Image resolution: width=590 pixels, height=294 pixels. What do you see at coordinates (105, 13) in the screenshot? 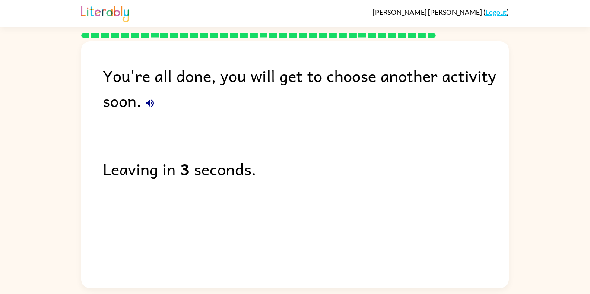
I see `img: Literably` at bounding box center [105, 13].